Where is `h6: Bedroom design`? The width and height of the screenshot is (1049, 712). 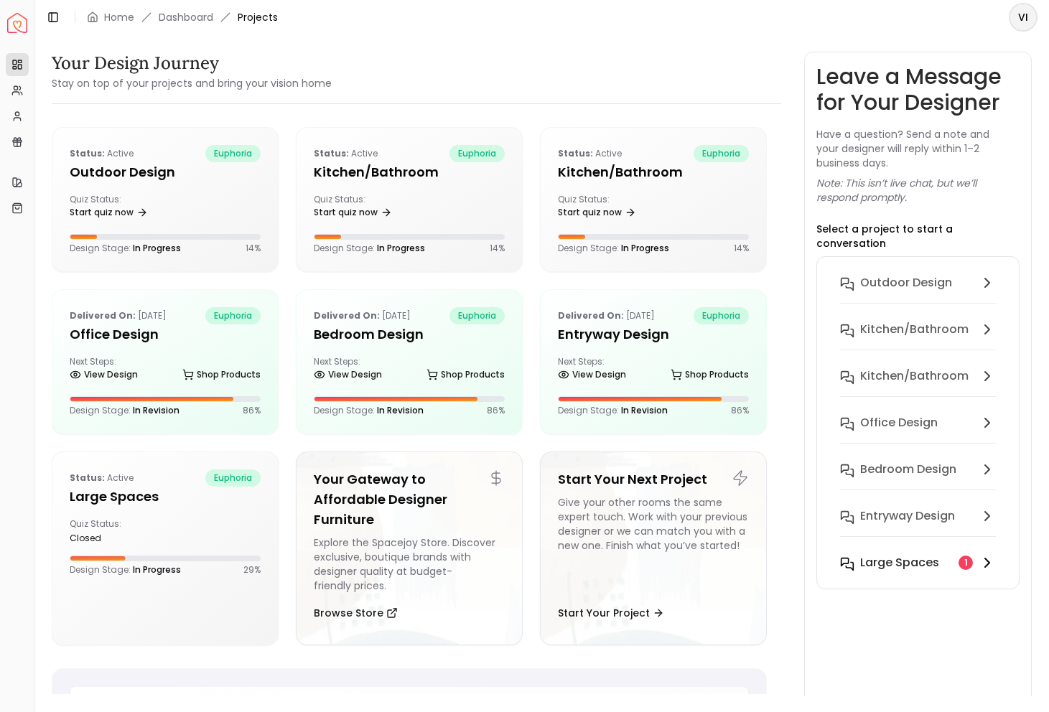
h6: Bedroom design is located at coordinates (908, 470).